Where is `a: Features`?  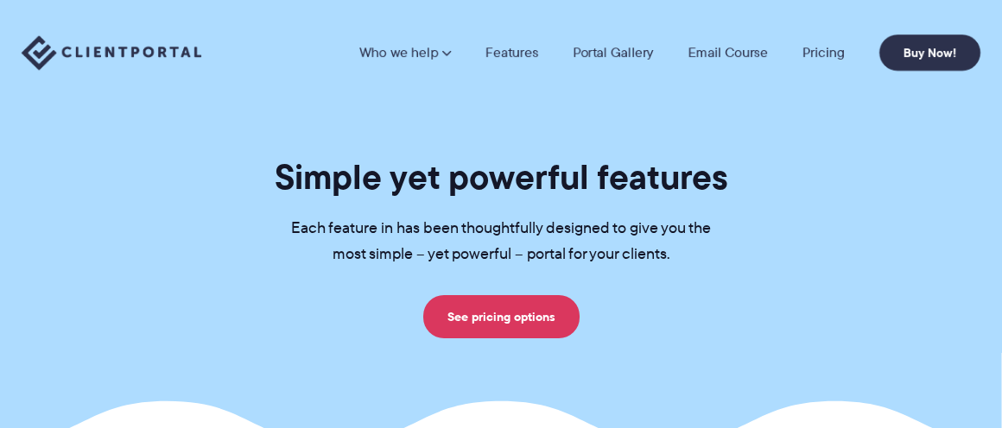
a: Features is located at coordinates (511, 53).